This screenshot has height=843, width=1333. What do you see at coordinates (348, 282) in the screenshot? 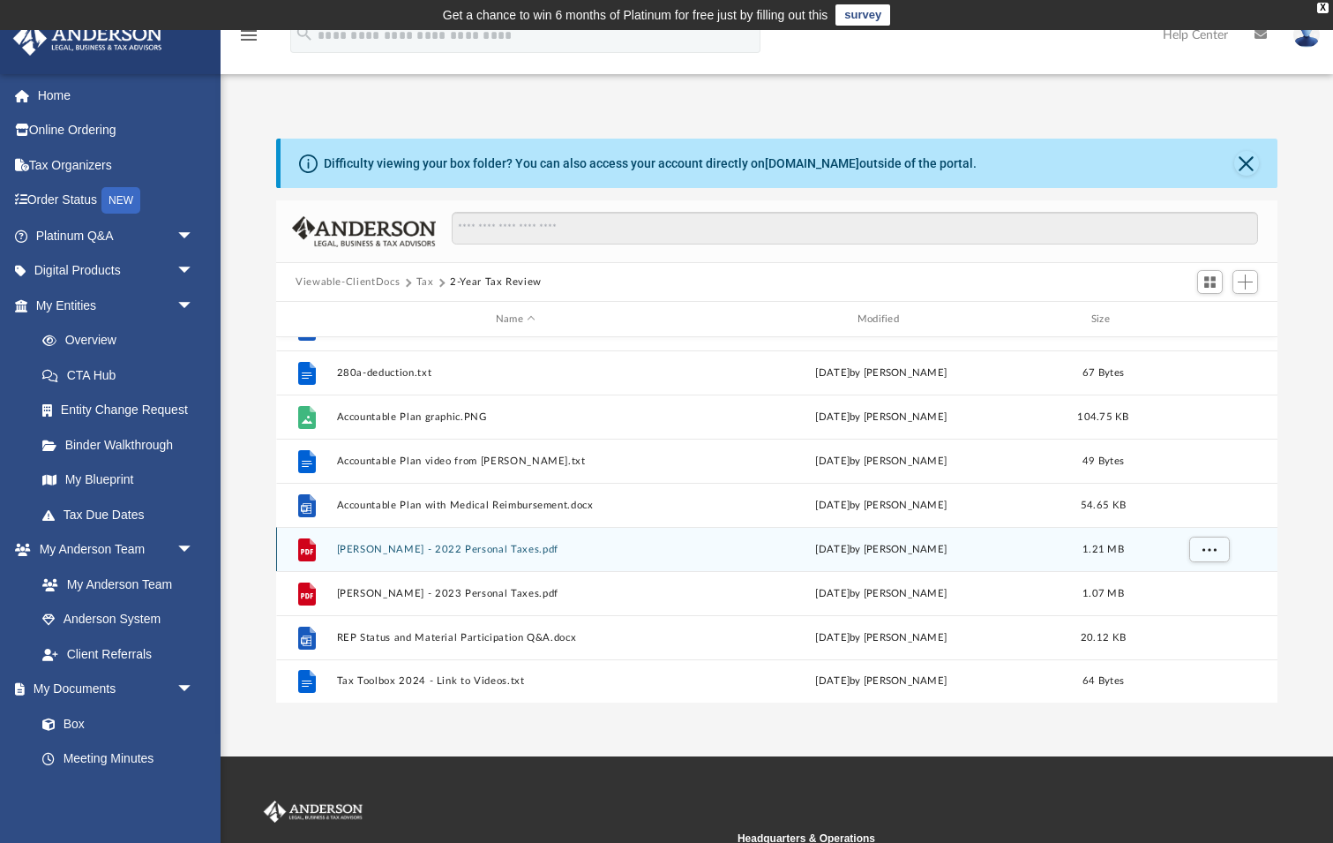
I see `button: Viewable-ClientDocs` at bounding box center [348, 282].